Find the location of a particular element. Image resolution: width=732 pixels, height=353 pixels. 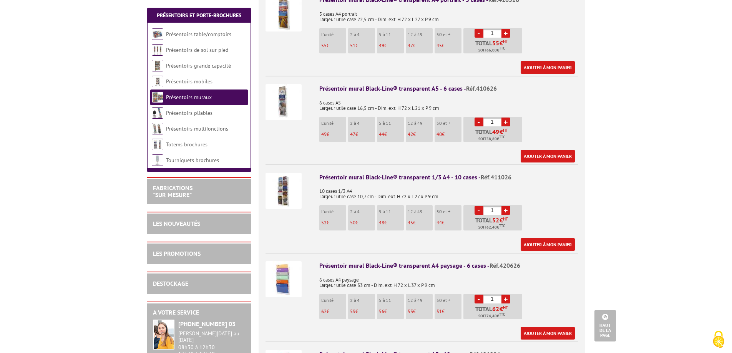

span: 40 is located at coordinates (439, 134).